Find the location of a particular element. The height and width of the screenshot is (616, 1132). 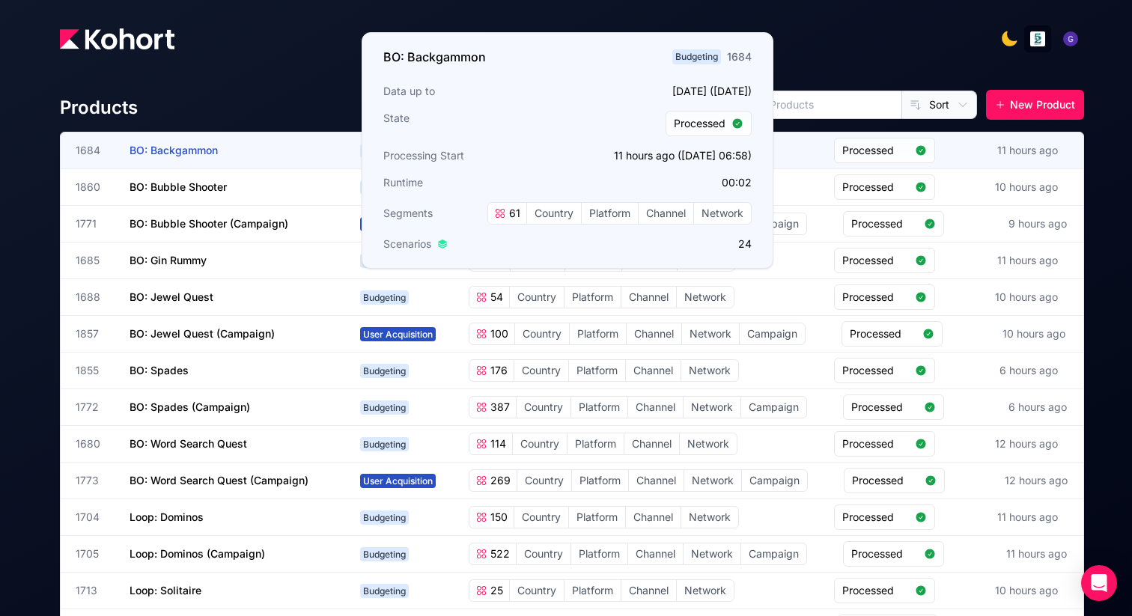

span: 1772 is located at coordinates (94, 407).